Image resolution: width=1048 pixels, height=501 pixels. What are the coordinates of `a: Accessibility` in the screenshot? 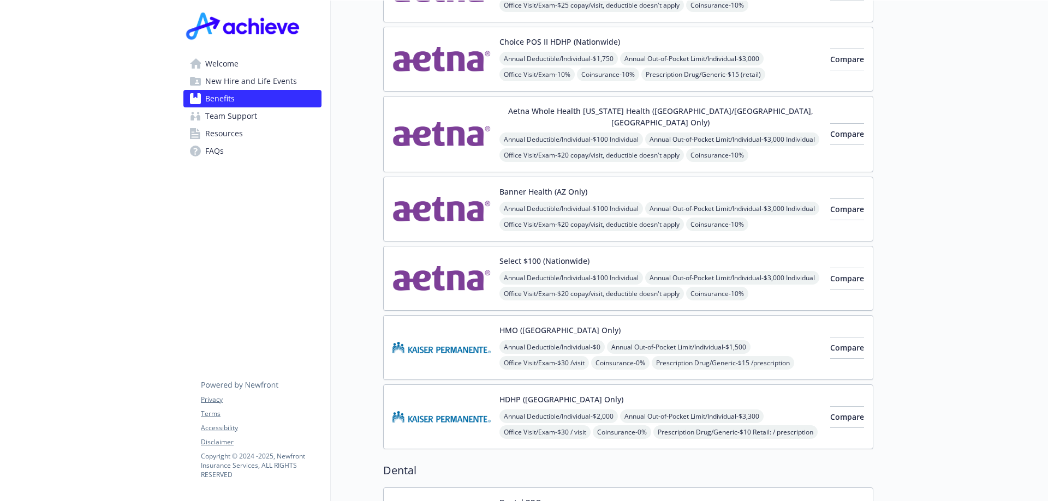 It's located at (261, 428).